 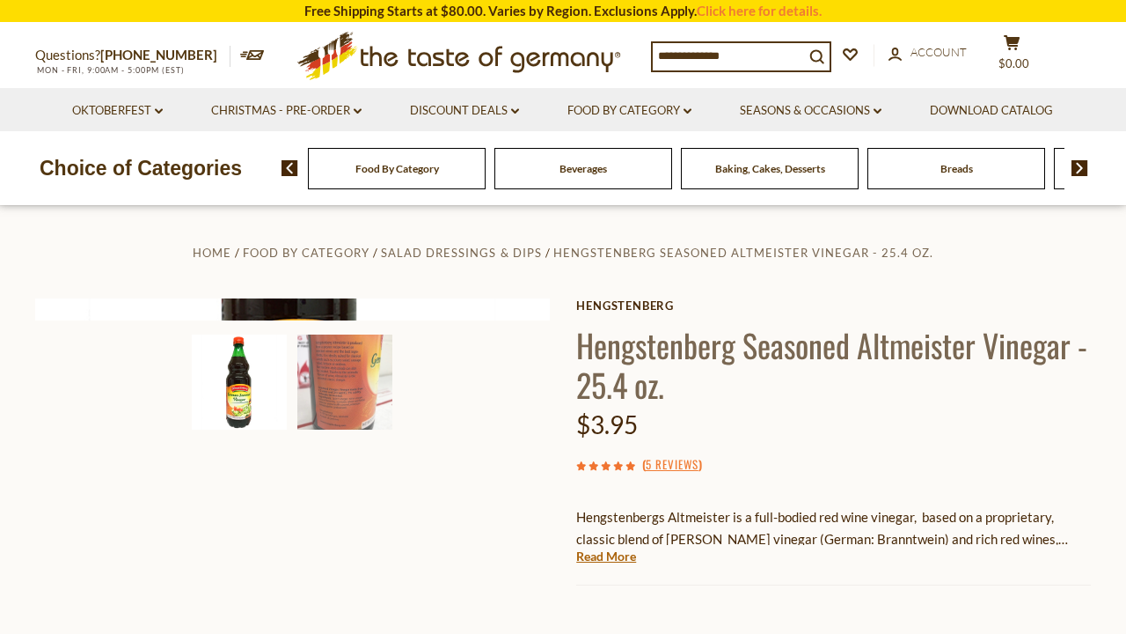 I want to click on a: Hengstenberg Seasoned Altmeister Vinegar - 25.4 oz., so click(x=744, y=253).